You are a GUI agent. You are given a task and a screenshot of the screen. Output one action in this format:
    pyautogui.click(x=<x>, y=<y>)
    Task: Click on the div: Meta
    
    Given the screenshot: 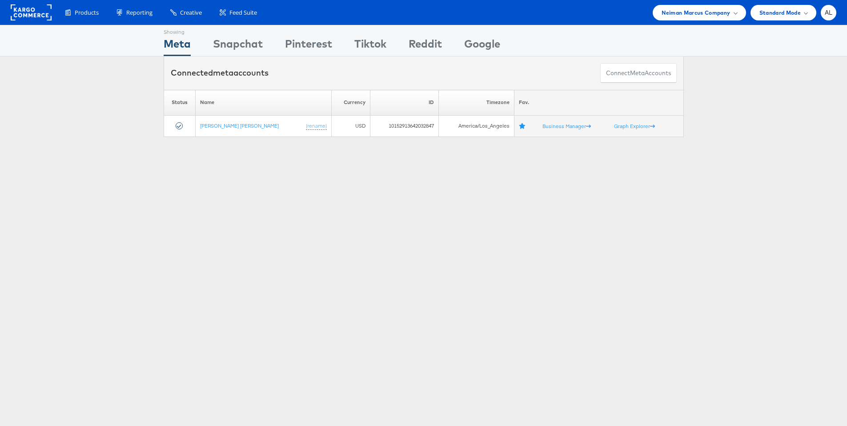 What is the action you would take?
    pyautogui.click(x=177, y=46)
    